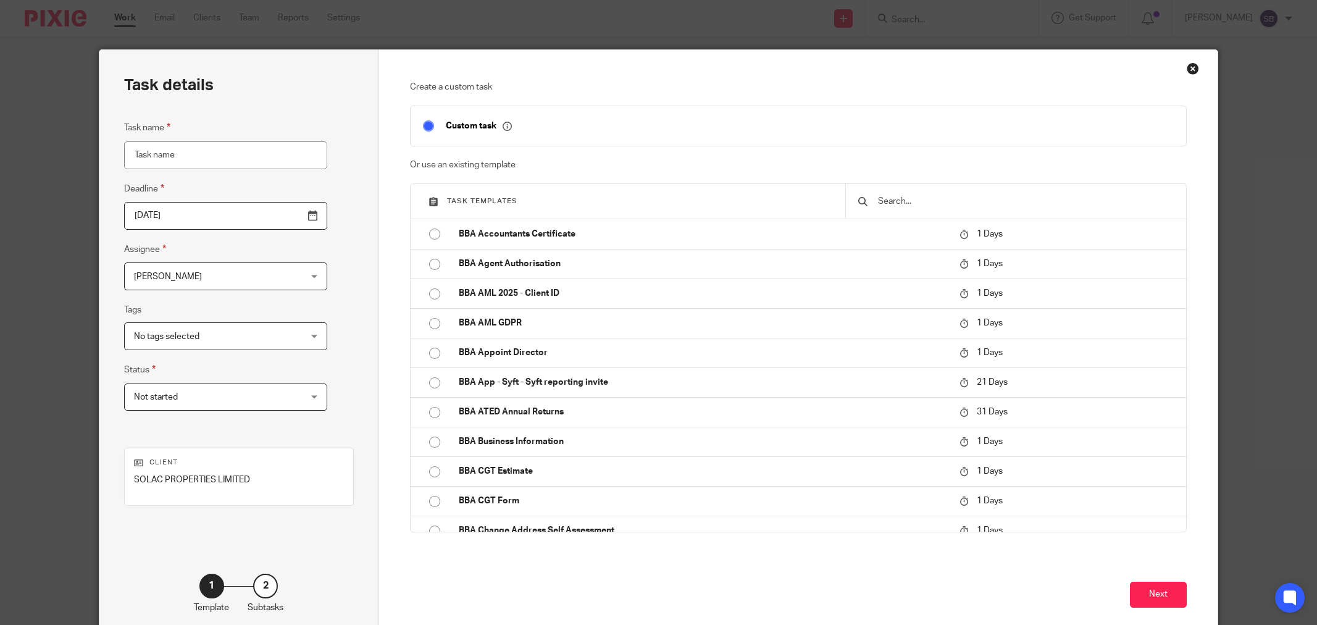 This screenshot has width=1317, height=625. What do you see at coordinates (993, 412) in the screenshot?
I see `span: 31 Days` at bounding box center [993, 412].